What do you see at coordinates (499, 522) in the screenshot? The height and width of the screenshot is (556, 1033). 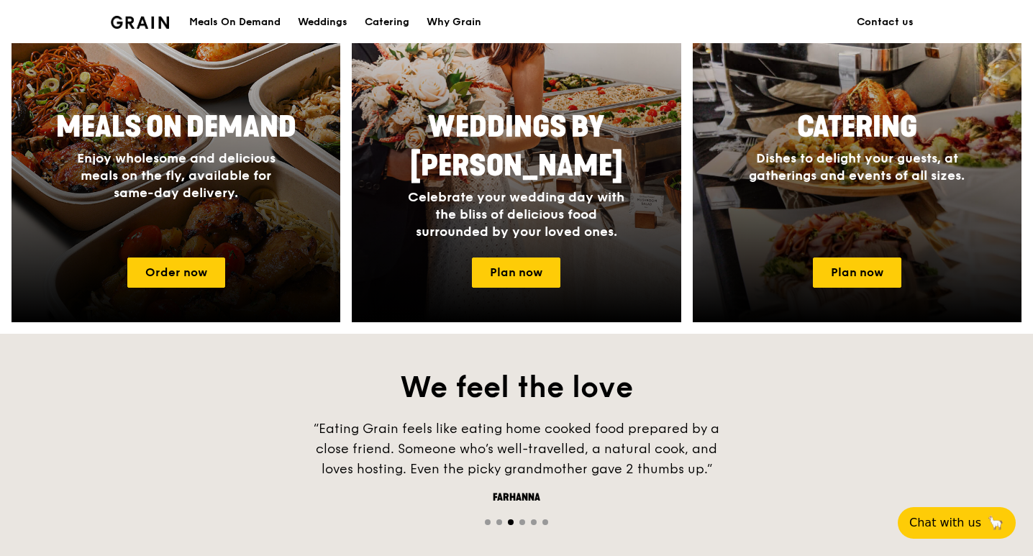 I see `span: Go to slide 2` at bounding box center [499, 522].